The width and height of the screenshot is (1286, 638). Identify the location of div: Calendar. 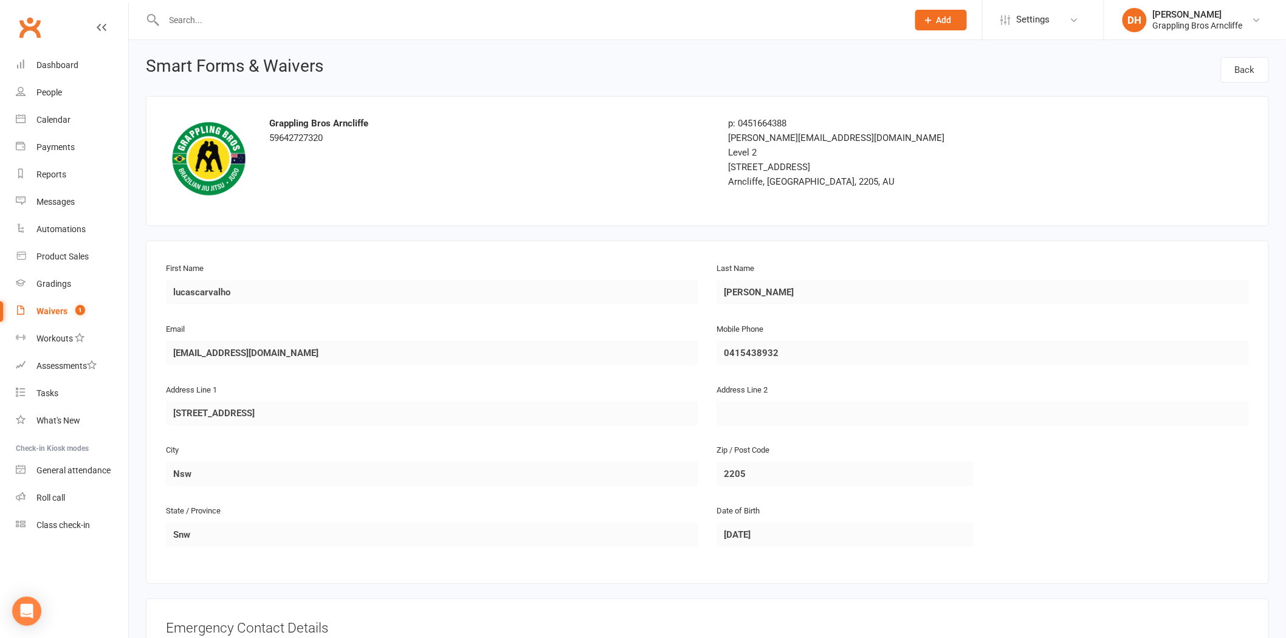
(53, 120).